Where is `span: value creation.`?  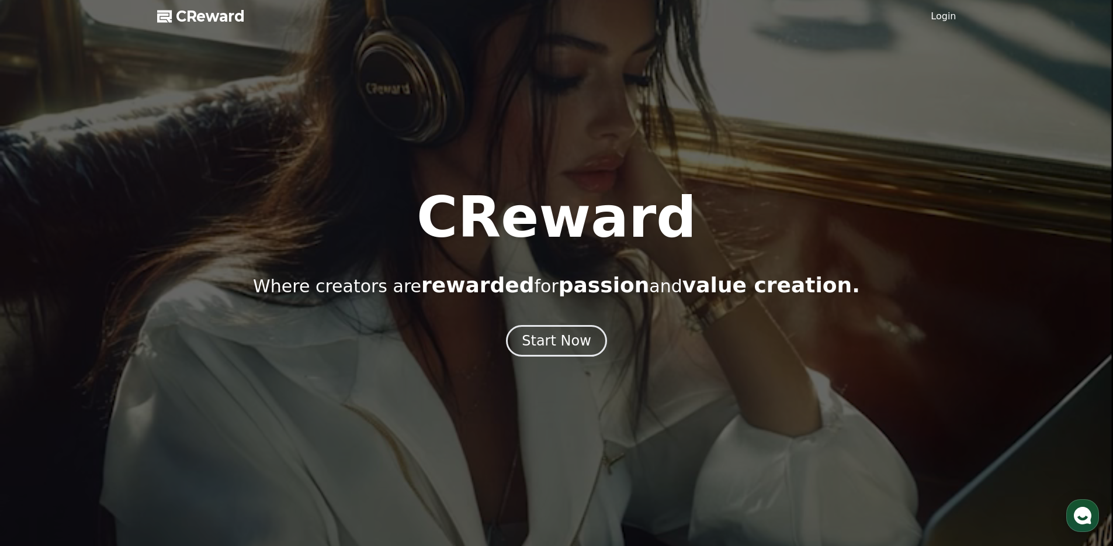
span: value creation. is located at coordinates (771, 285).